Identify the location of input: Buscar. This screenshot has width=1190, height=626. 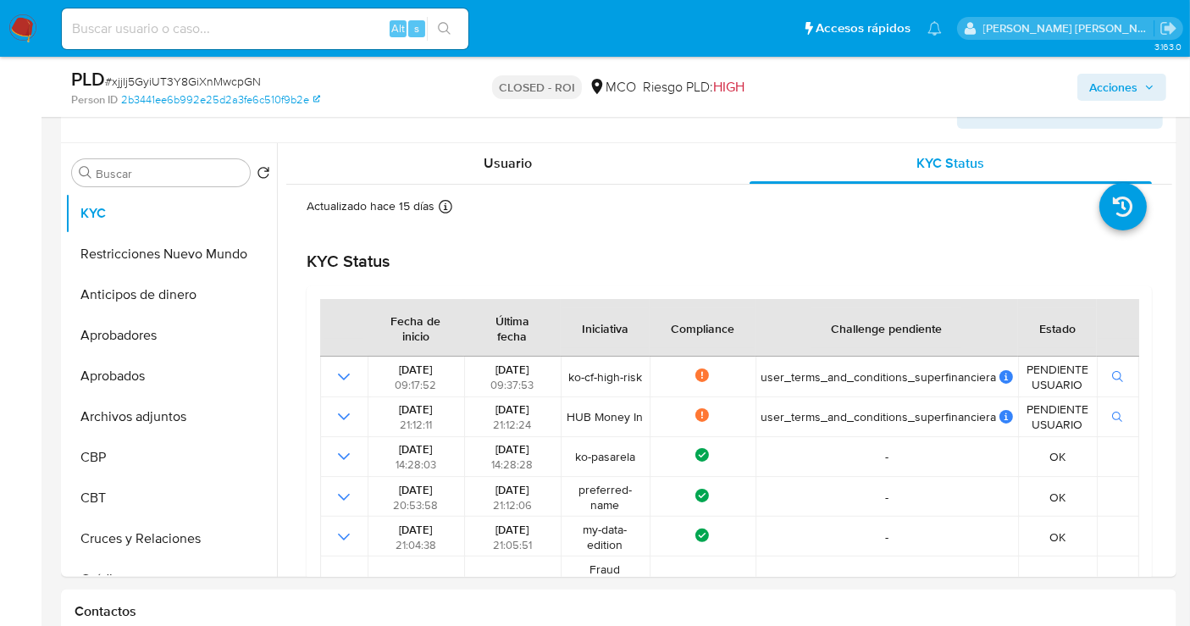
(169, 174).